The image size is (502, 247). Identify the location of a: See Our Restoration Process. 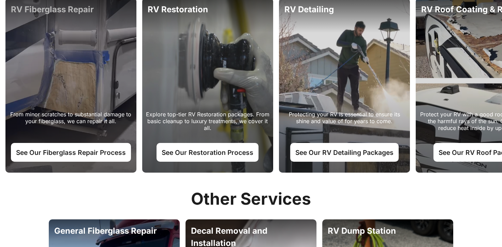
(207, 152).